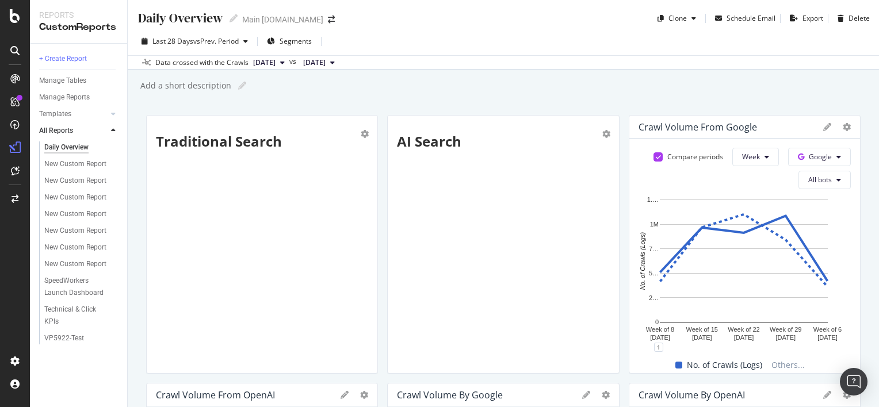 The image size is (879, 407). I want to click on div: Traditional Search, so click(262, 245).